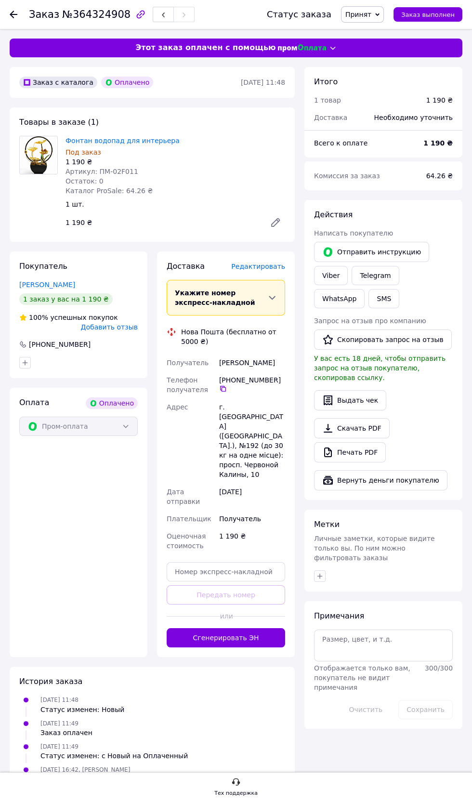 This screenshot has height=803, width=472. I want to click on span: Комиссия за заказ, so click(347, 176).